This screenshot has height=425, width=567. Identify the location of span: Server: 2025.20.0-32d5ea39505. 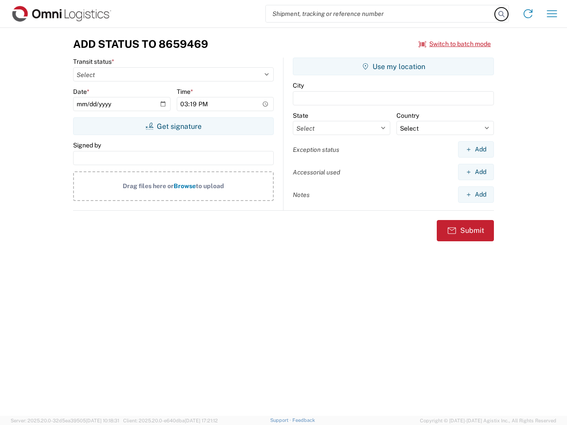
(65, 421).